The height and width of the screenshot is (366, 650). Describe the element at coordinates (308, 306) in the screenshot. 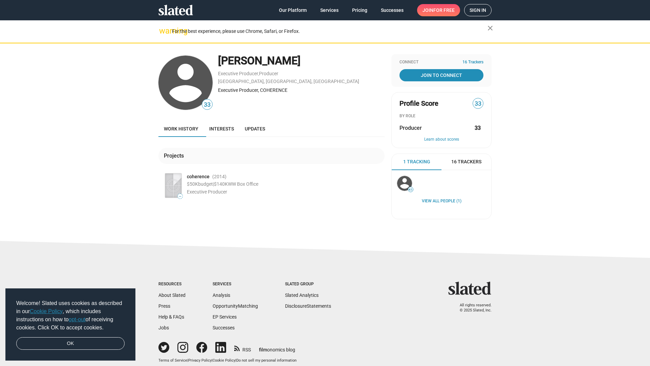

I see `a: DisclosureStatements` at that location.